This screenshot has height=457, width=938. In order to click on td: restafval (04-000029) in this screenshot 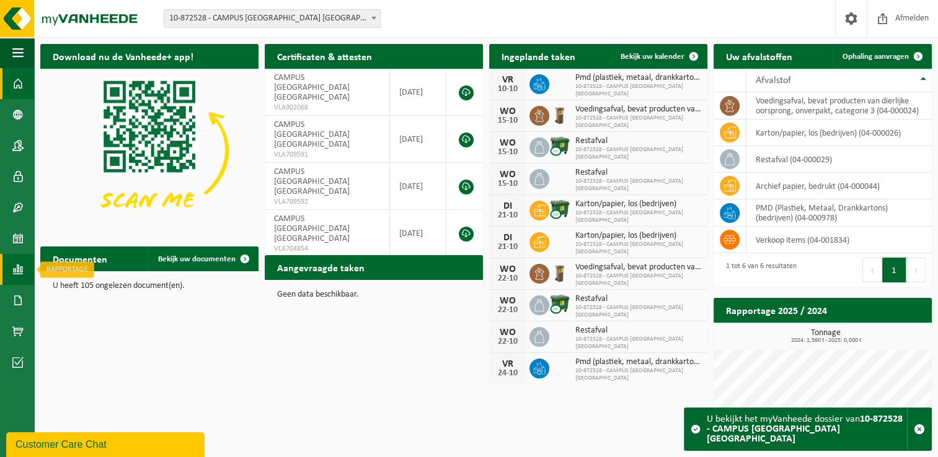, I will do `click(838, 159)`.